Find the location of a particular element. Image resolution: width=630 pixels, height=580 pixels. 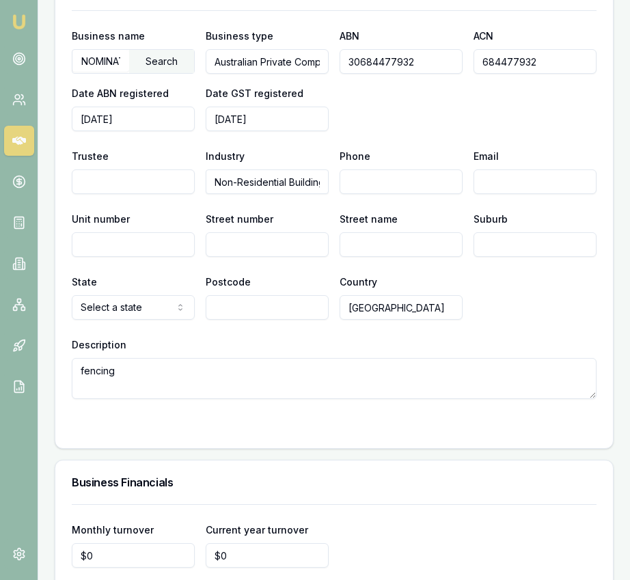

label: Street number is located at coordinates (239, 219).